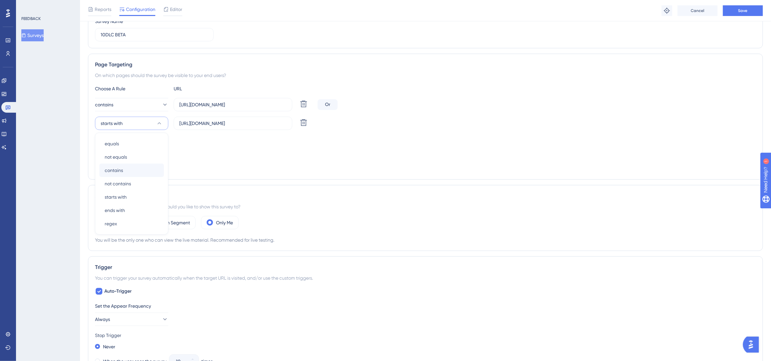 The image size is (771, 361). I want to click on label: Only Me, so click(224, 223).